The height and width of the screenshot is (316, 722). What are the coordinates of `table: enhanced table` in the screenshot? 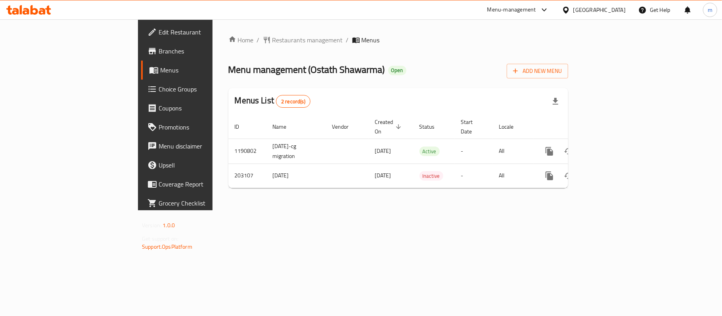 It's located at (425, 151).